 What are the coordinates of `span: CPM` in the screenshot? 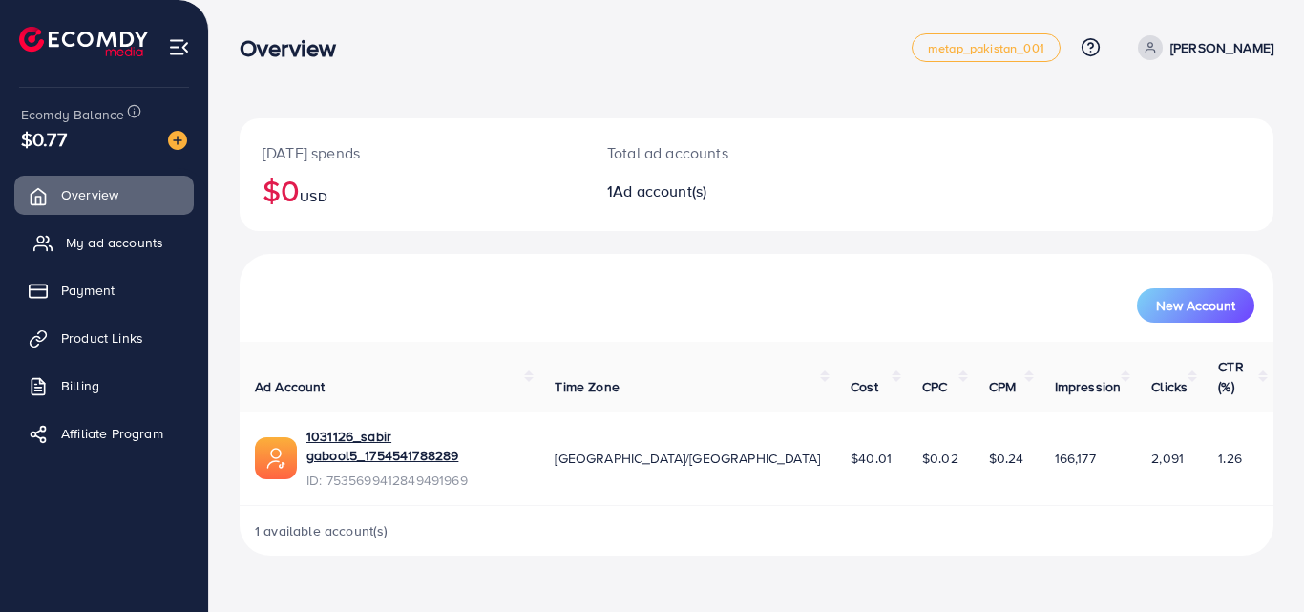 It's located at (1002, 387).